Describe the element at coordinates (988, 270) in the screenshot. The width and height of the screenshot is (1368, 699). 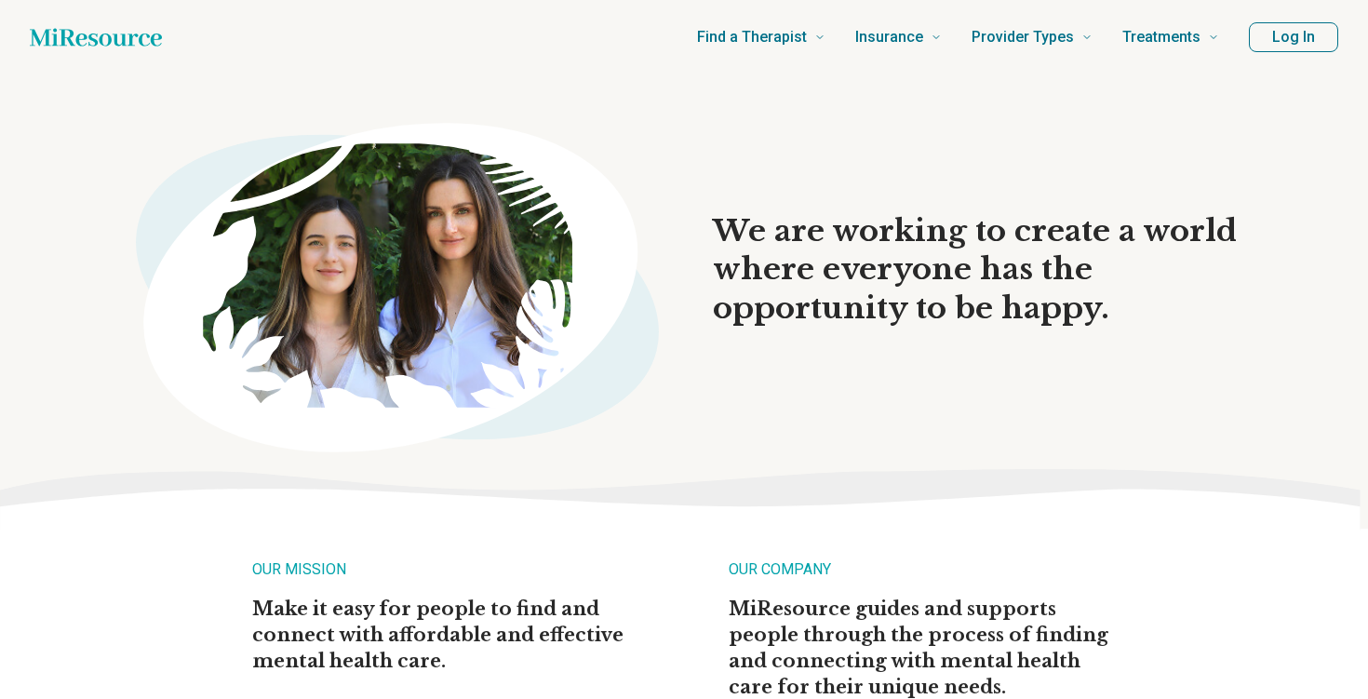
I see `h1: We are working to create a world where everyone has the opportunity to be happy.` at that location.